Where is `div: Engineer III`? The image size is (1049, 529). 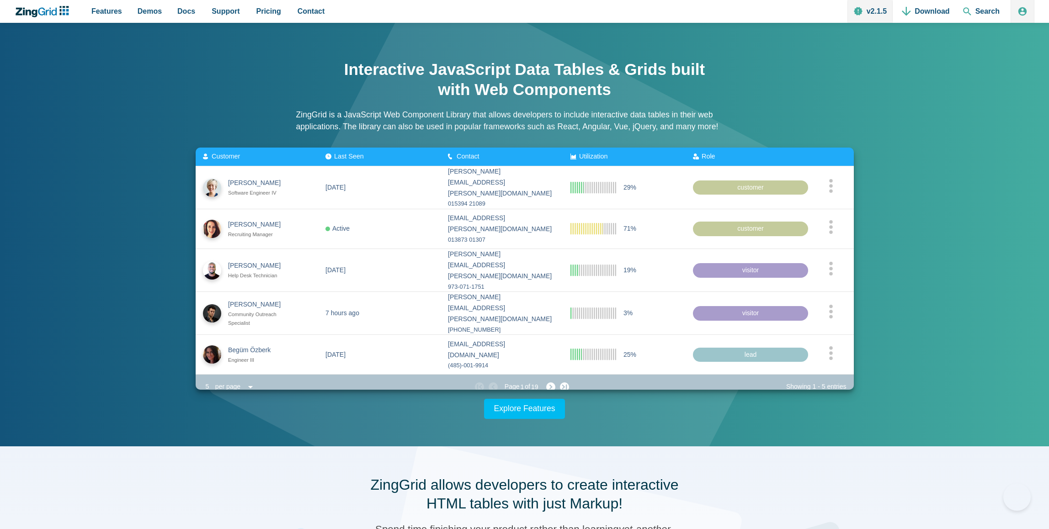 div: Engineer III is located at coordinates (258, 360).